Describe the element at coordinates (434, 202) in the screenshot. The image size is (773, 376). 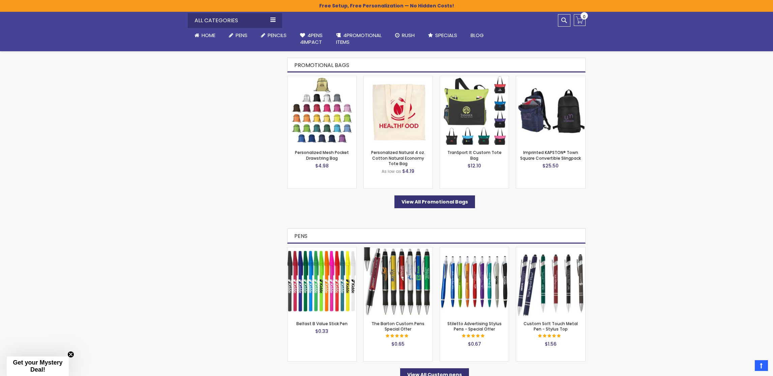
I see `a: View All Promotional Bags` at that location.